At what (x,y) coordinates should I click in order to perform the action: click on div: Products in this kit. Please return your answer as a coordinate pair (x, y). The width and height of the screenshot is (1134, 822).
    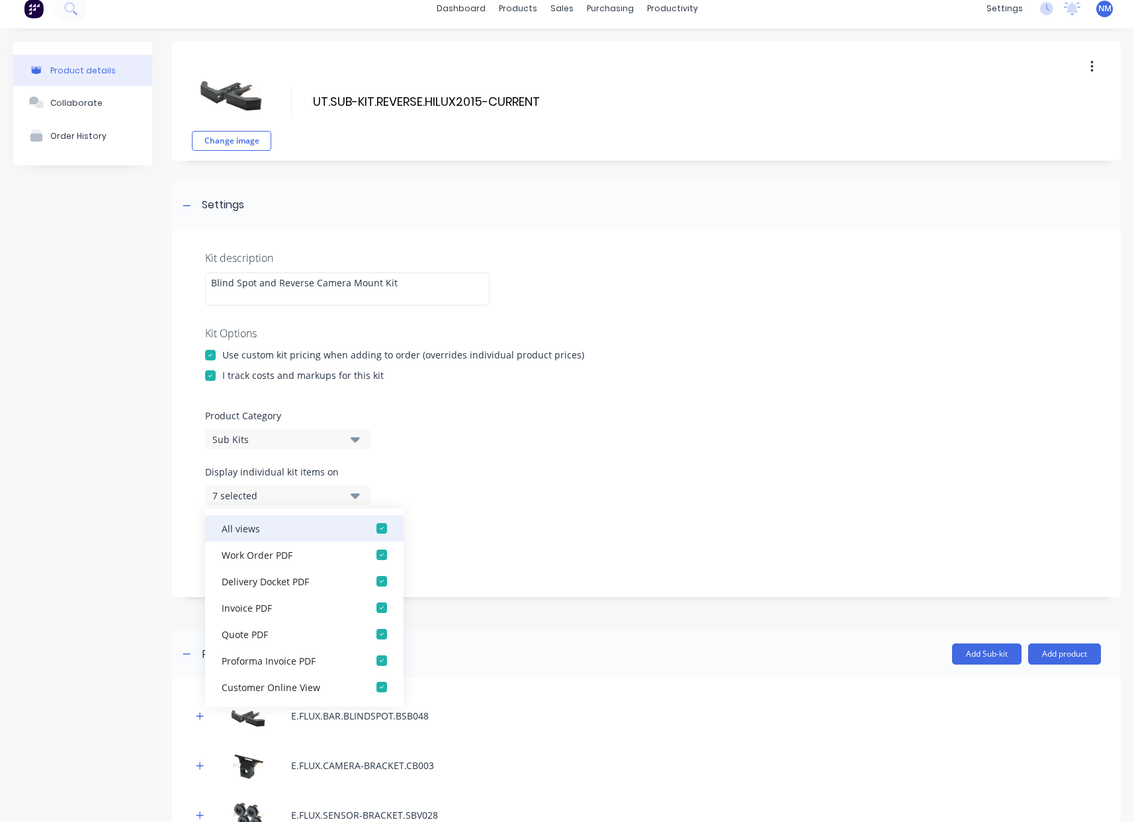
    Looking at the image, I should click on (248, 654).